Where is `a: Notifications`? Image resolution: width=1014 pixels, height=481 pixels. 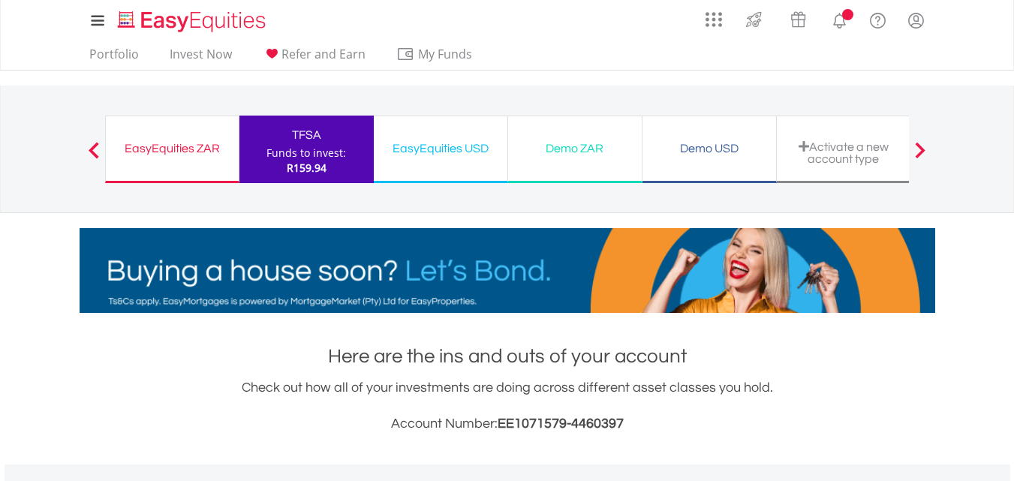 a: Notifications is located at coordinates (839, 19).